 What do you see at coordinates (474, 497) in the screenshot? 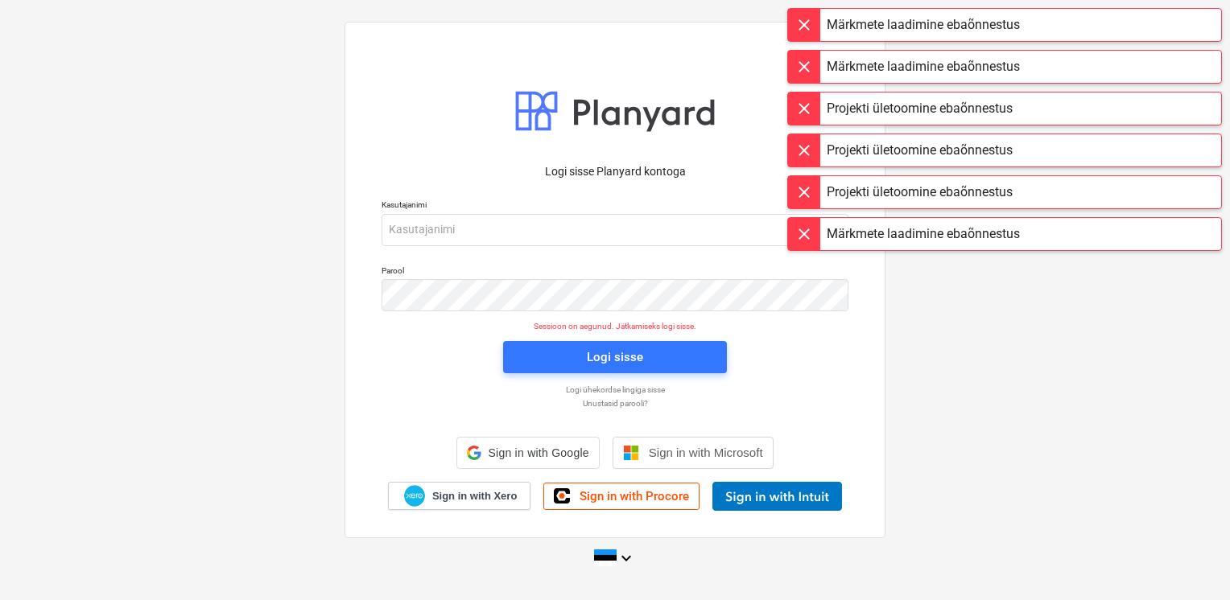
I see `span: Sign in with Xero` at bounding box center [474, 497].